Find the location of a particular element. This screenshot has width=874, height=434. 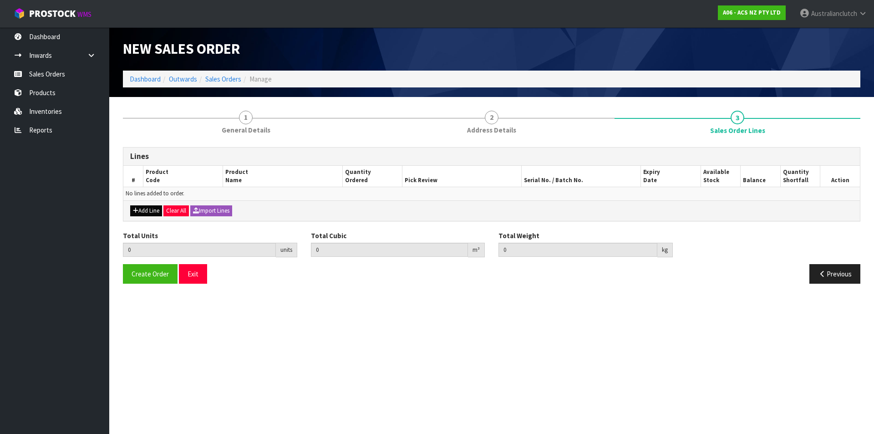

th: Quantity Shortfall is located at coordinates (799, 176).